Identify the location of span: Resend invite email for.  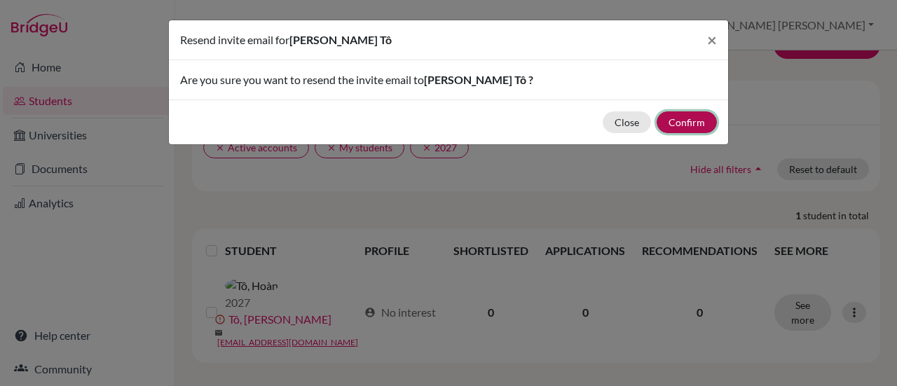
(235, 39).